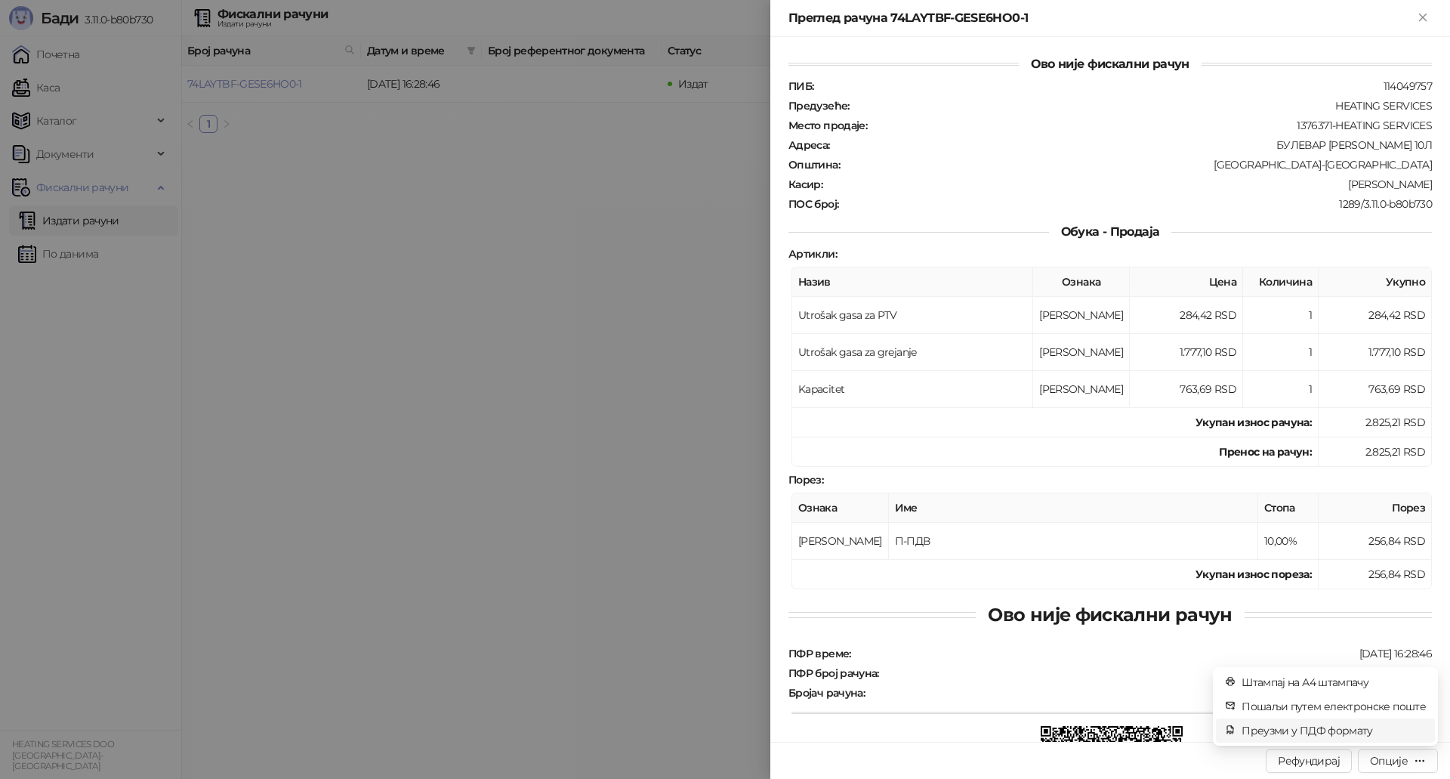 This screenshot has width=1450, height=779. What do you see at coordinates (912, 389) in the screenshot?
I see `td: Kapacitet` at bounding box center [912, 389].